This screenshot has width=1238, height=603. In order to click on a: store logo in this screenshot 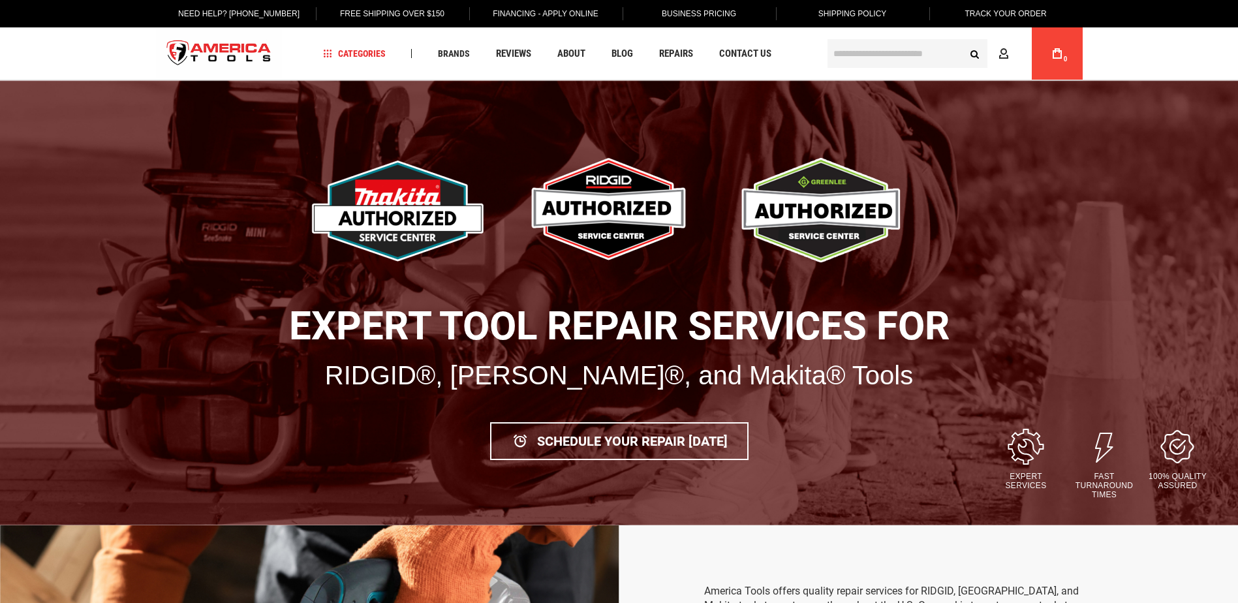, I will do `click(219, 53)`.